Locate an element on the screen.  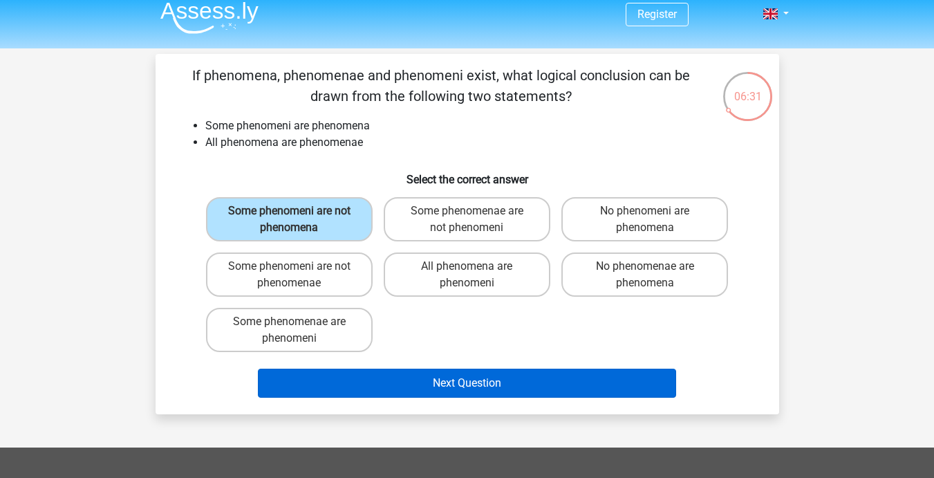
div: 06:31 is located at coordinates (748, 88).